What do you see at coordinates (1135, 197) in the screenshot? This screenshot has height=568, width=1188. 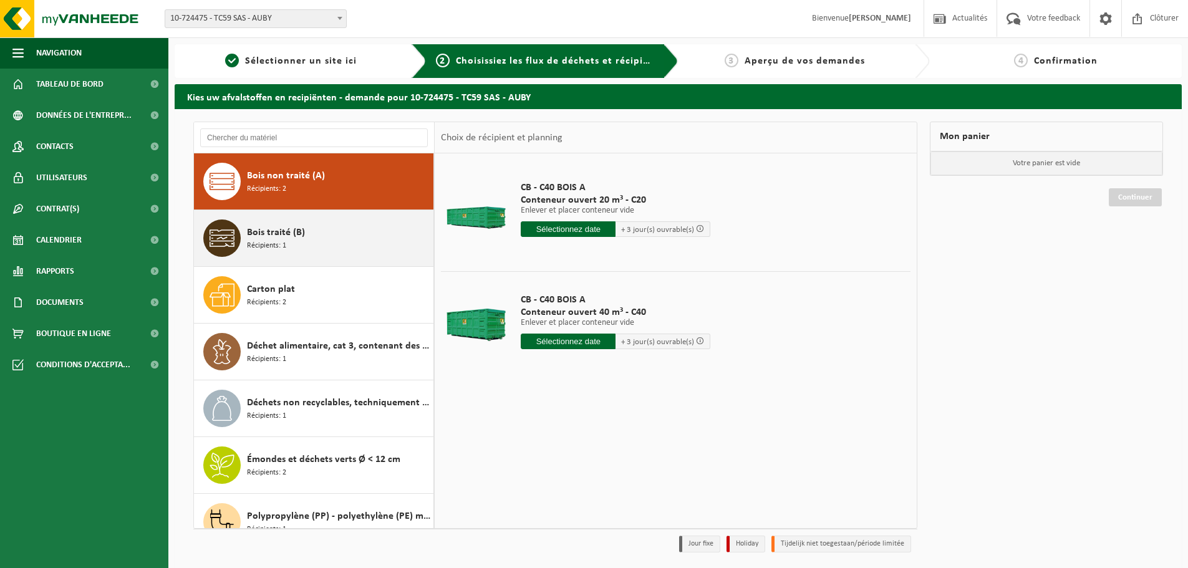 I see `a: Continuer` at bounding box center [1135, 197].